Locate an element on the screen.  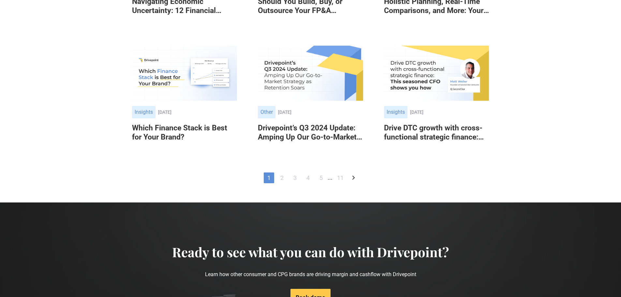
a: 4 is located at coordinates (308, 178).